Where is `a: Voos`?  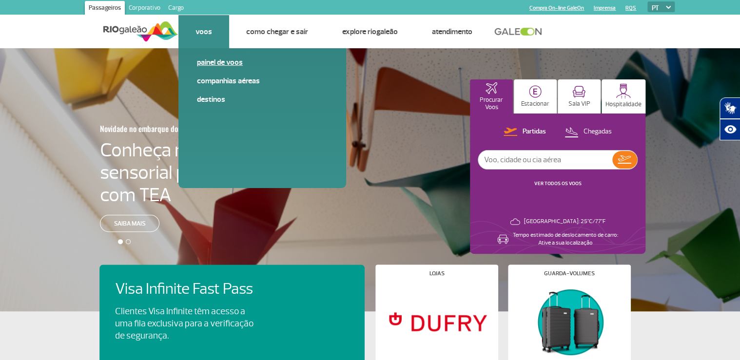
a: Voos is located at coordinates (204, 32).